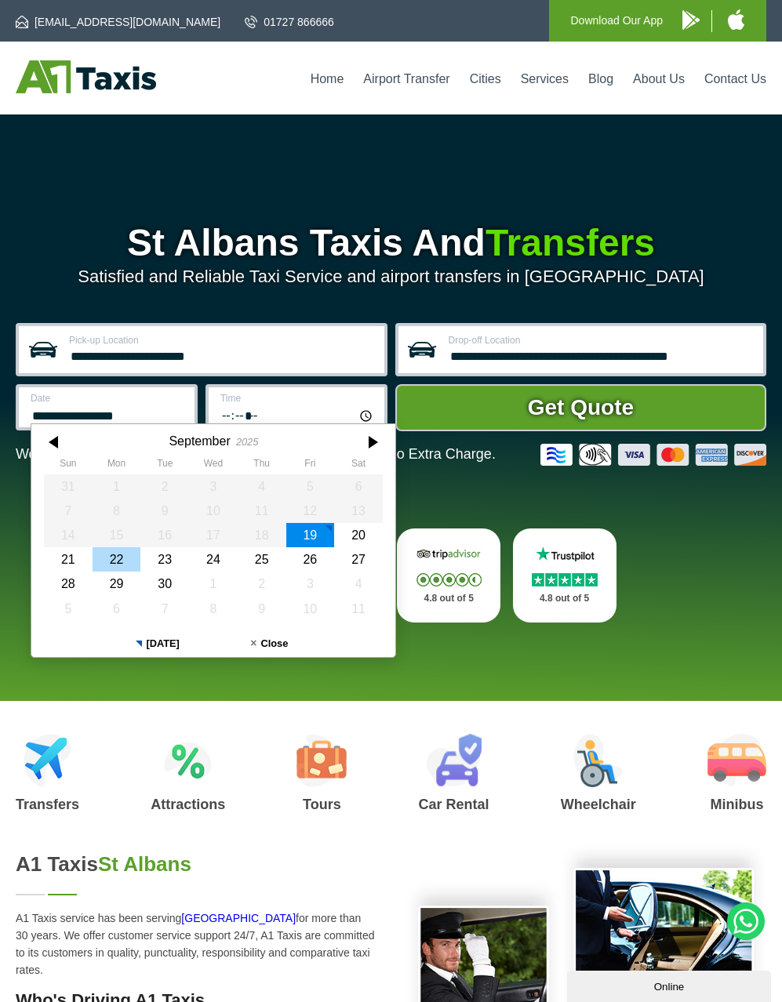  Describe the element at coordinates (187, 761) in the screenshot. I see `img: Attractions` at that location.